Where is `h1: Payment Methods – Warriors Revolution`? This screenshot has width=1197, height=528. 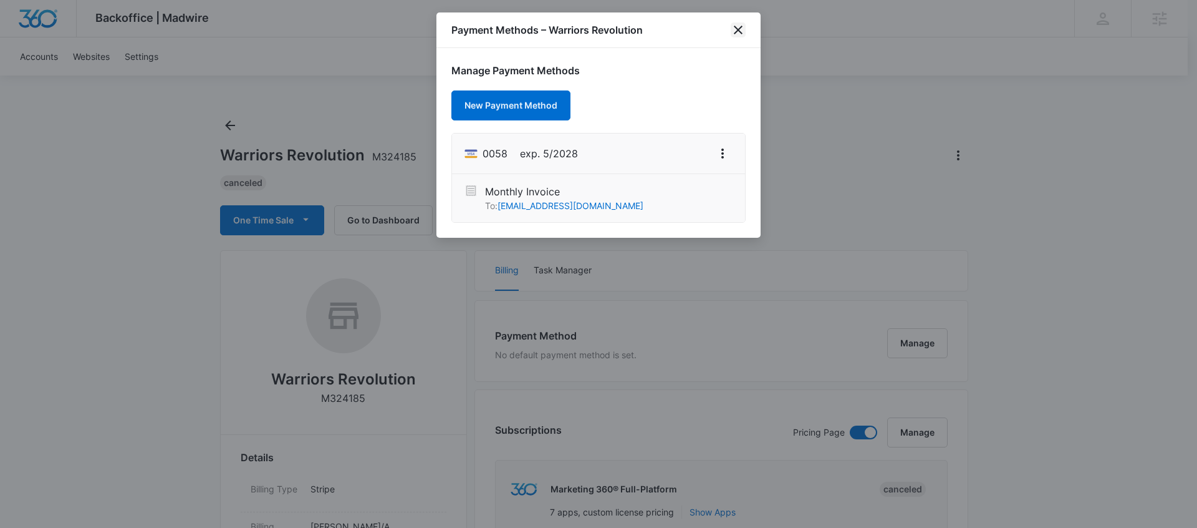 h1: Payment Methods – Warriors Revolution is located at coordinates (547, 30).